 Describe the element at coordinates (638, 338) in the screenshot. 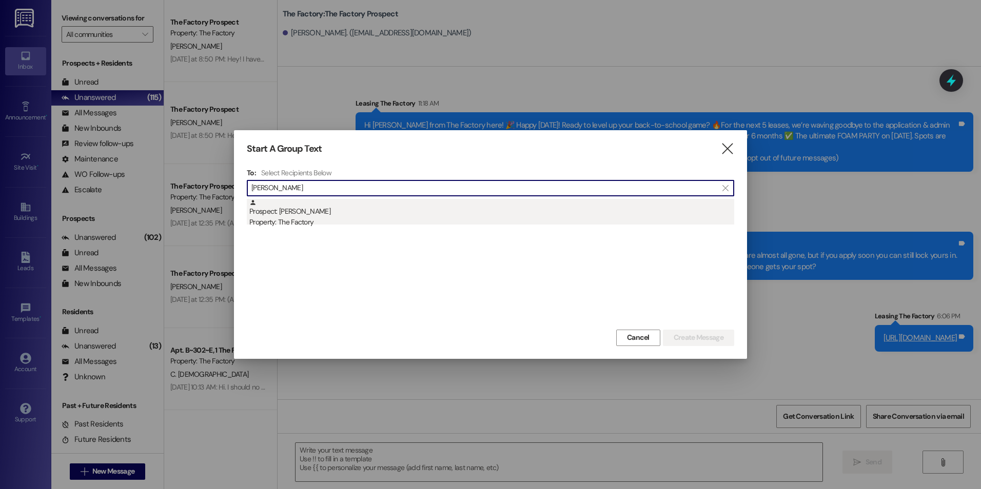

I see `span: Cancel` at that location.